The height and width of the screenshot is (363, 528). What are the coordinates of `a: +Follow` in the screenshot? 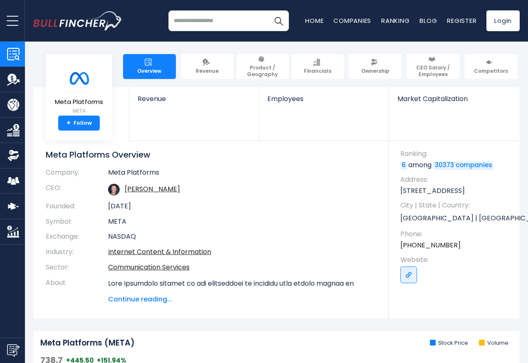 It's located at (79, 123).